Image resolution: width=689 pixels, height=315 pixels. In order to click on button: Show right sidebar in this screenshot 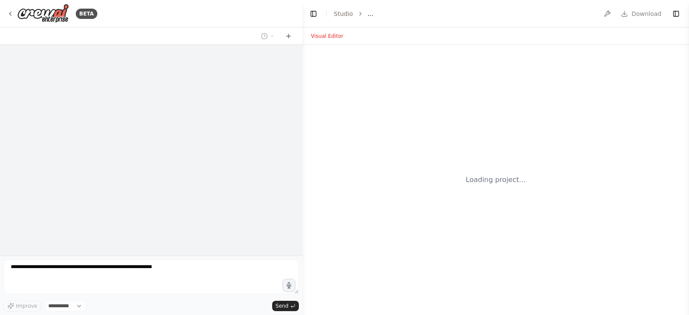, I will do `click(676, 14)`.